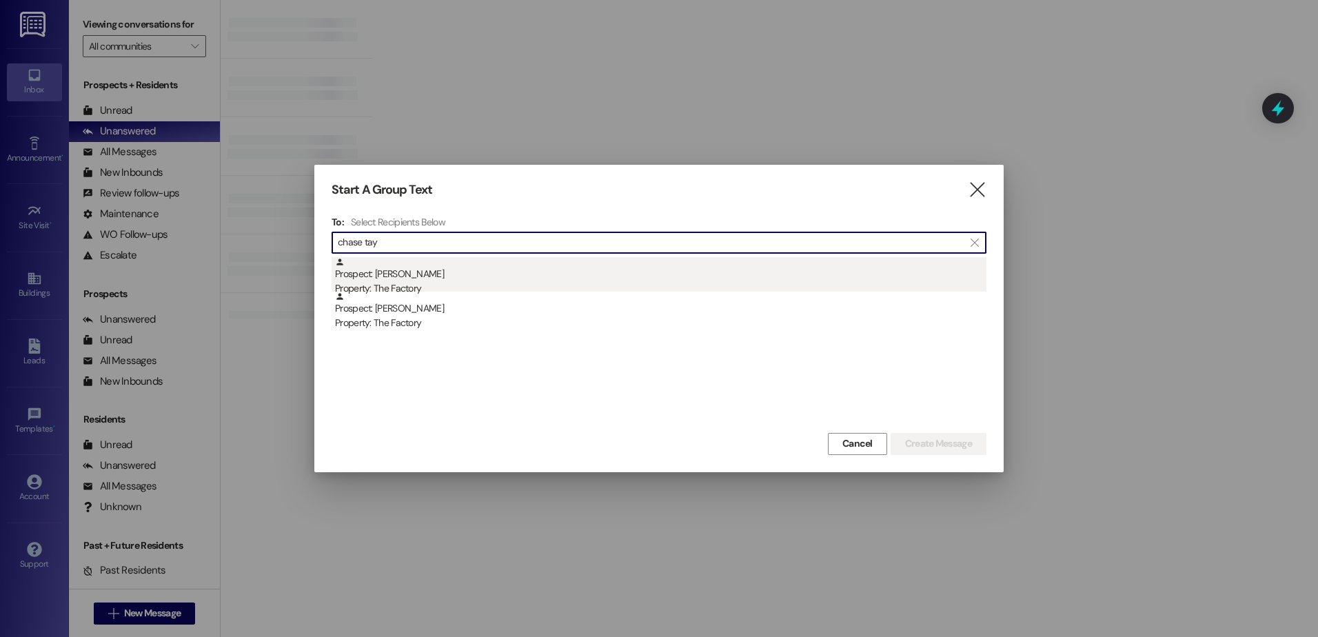 This screenshot has width=1318, height=637. I want to click on h4: Select Recipients Below, so click(398, 222).